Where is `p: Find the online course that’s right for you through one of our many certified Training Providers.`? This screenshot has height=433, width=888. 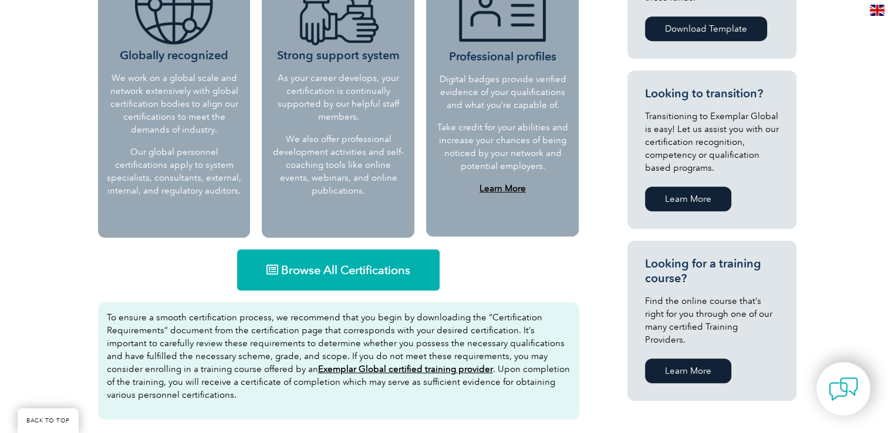
p: Find the online course that’s right for you through one of our many certified Training Providers. is located at coordinates (712, 320).